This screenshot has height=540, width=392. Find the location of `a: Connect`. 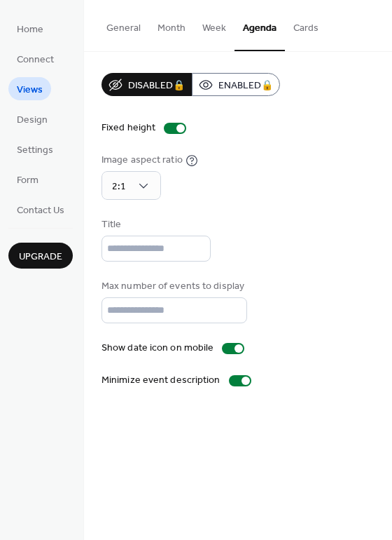

a: Connect is located at coordinates (35, 58).